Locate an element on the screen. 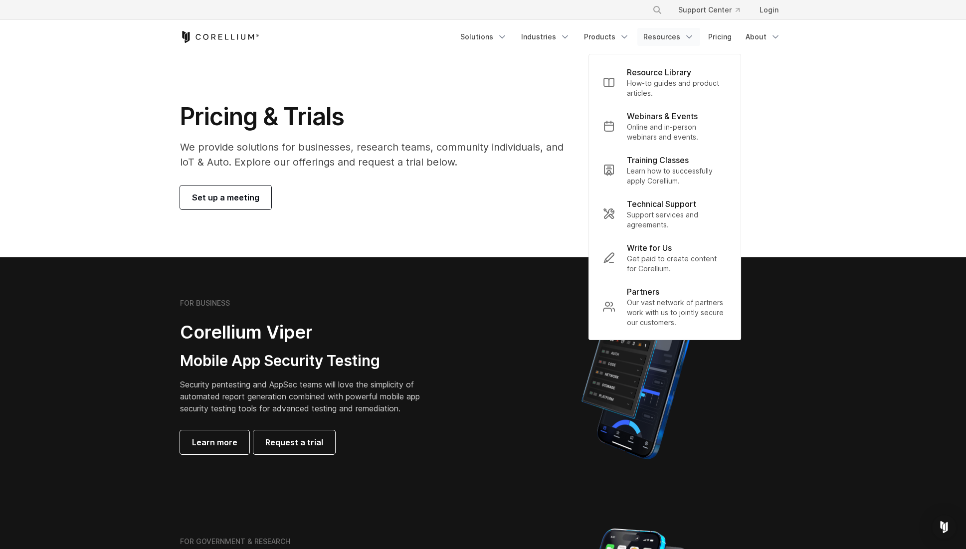 The height and width of the screenshot is (549, 966). p: Training Classes is located at coordinates (658, 160).